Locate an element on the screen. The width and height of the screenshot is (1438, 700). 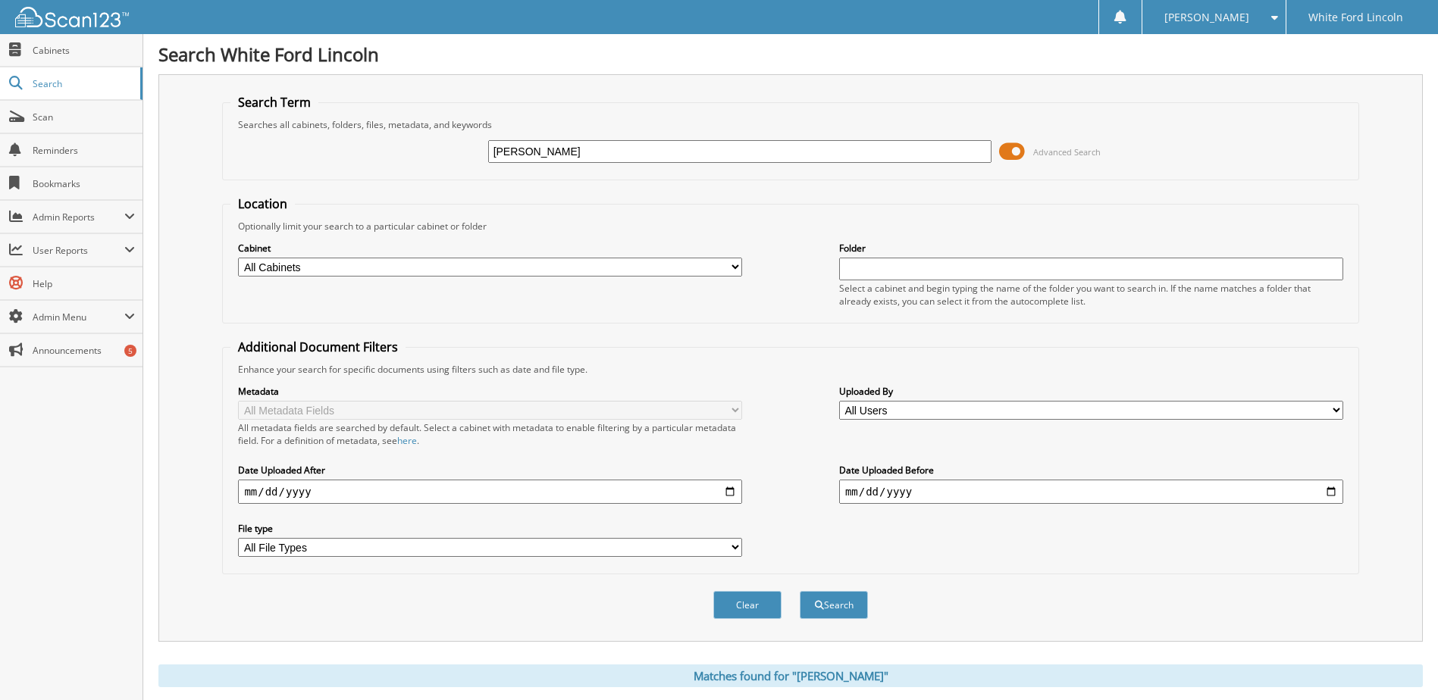
label: Date Uploaded After is located at coordinates (490, 470).